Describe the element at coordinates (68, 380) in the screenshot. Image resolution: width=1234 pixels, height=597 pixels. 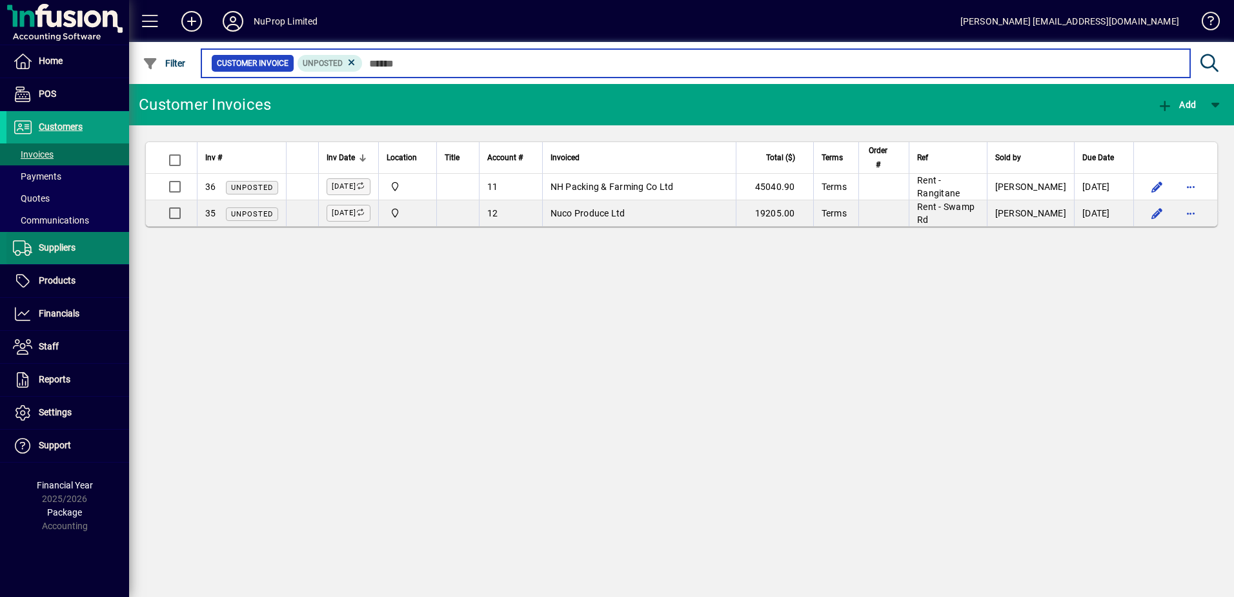
I see `a: Reports` at that location.